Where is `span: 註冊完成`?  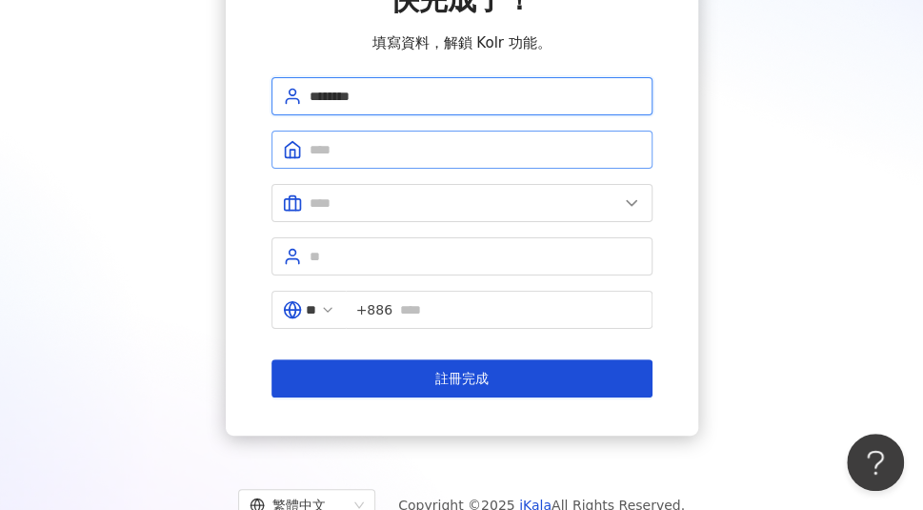 span: 註冊完成 is located at coordinates (462, 378).